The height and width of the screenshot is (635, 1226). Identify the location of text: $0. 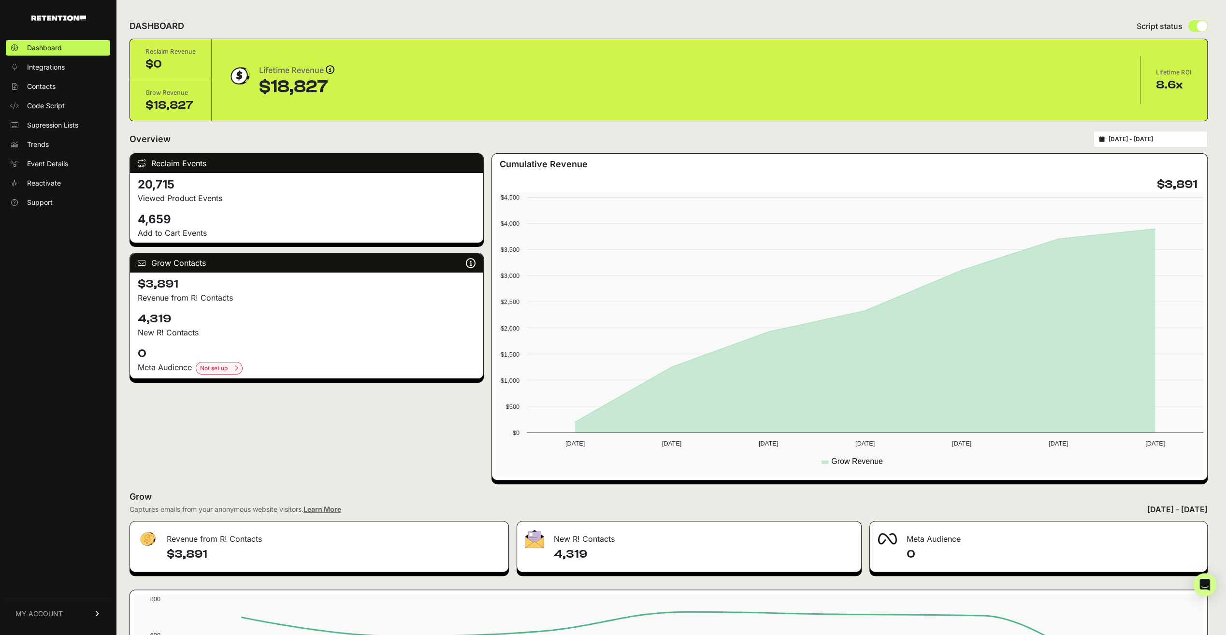
(516, 432).